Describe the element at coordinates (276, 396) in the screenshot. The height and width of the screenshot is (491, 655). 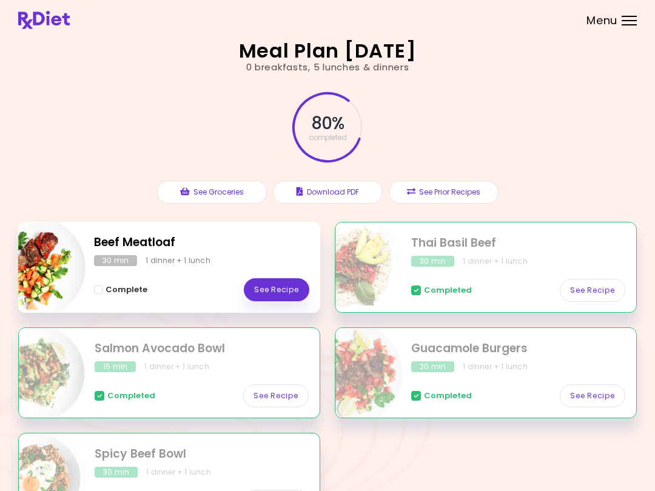
I see `a: See Recipe - Salmon Avocado Bowl` at that location.